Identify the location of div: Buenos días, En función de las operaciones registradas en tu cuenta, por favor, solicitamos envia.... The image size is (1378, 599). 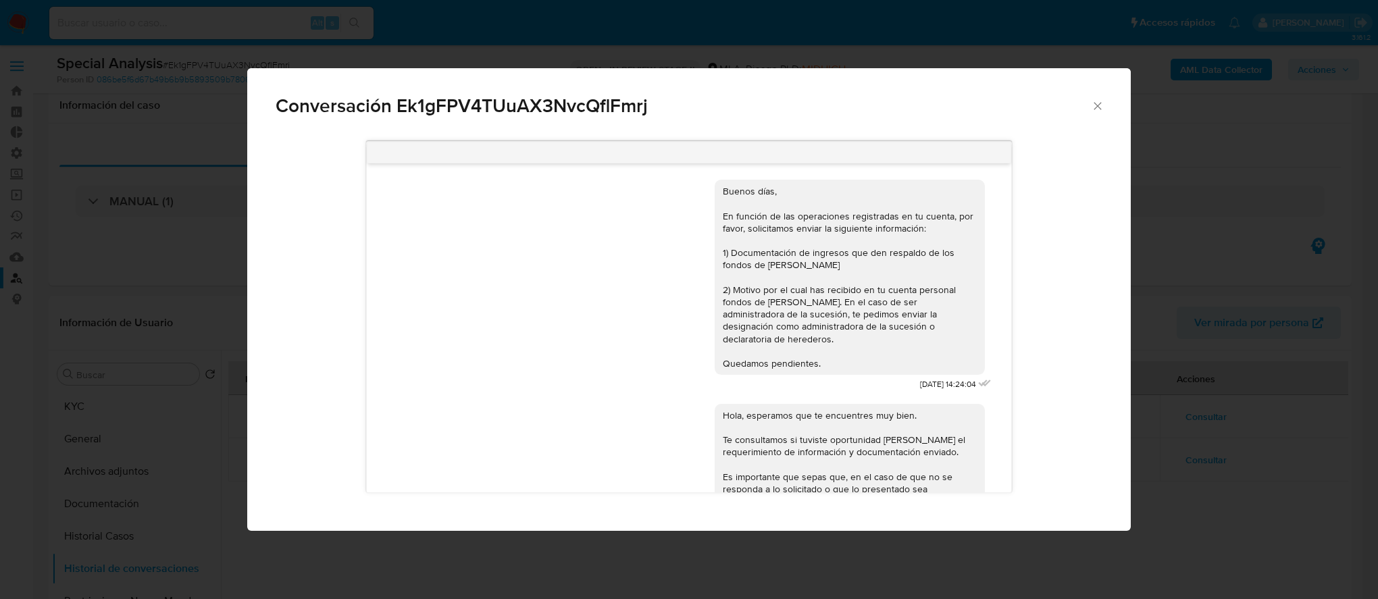
(850, 277).